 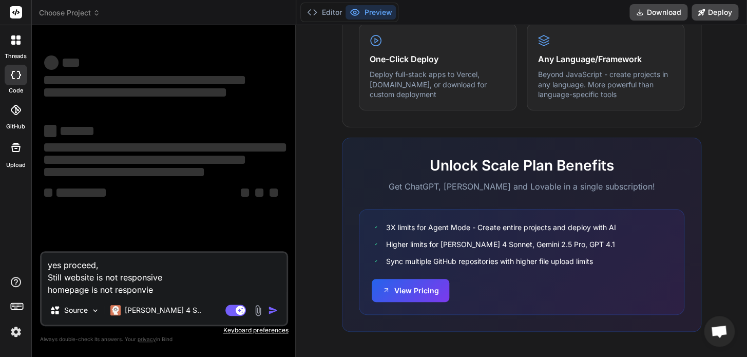 I want to click on span: 3X limits for Agent Mode - Create entire projects and deploy with AI, so click(x=500, y=227).